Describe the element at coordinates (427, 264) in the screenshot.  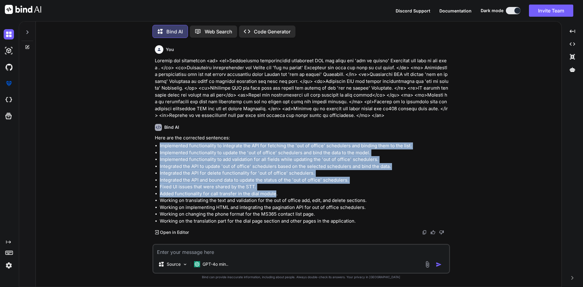
I see `img: attachment` at that location.